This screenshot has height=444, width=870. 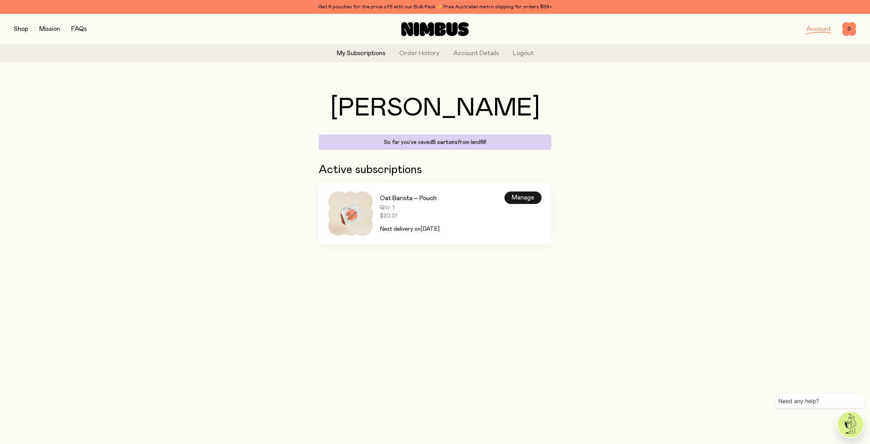 I want to click on button: 0, so click(x=849, y=29).